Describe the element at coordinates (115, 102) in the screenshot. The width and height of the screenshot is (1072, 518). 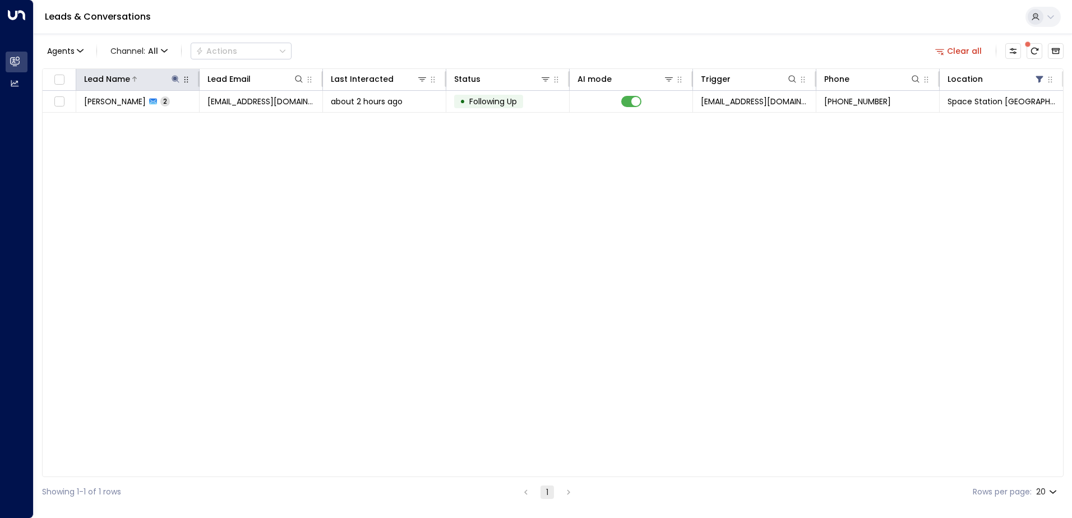
I see `span: Sara Al Shuaibi` at that location.